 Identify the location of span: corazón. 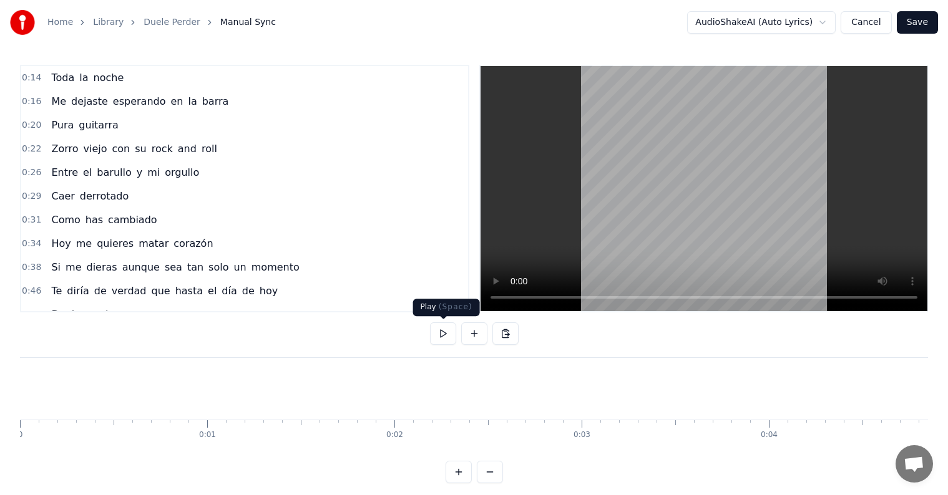
(193, 243).